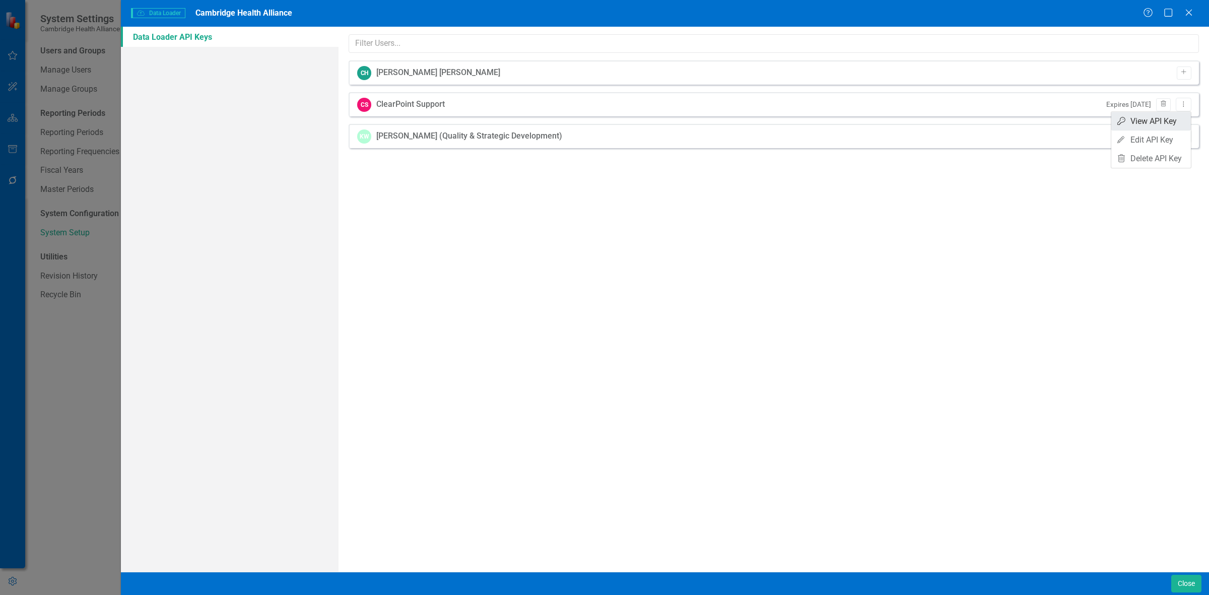 This screenshot has width=1209, height=595. I want to click on div: CH, so click(364, 73).